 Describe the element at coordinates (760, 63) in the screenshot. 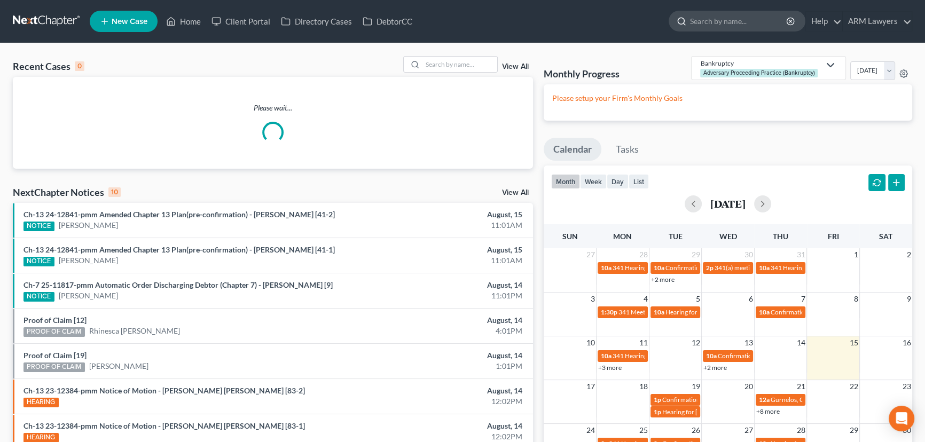

I see `div: Bankruptcy` at that location.